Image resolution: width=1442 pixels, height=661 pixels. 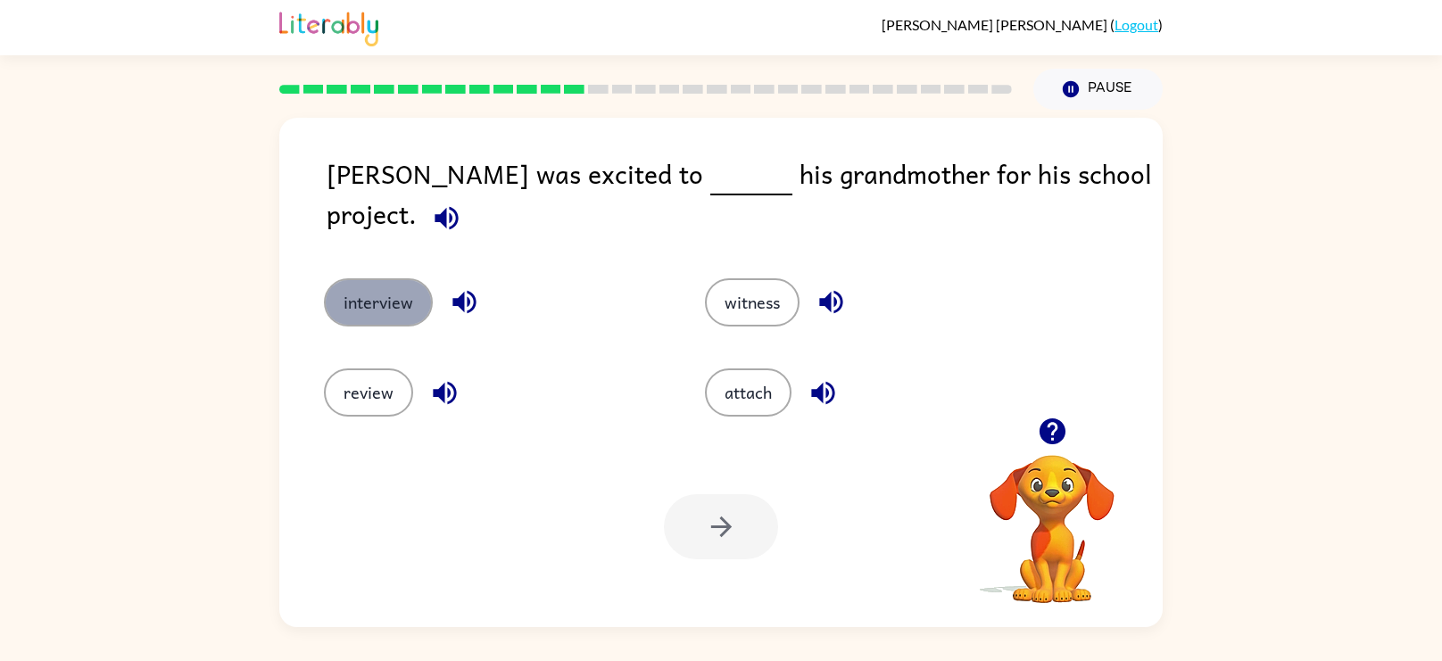 What do you see at coordinates (368, 393) in the screenshot?
I see `button: review` at bounding box center [368, 393].